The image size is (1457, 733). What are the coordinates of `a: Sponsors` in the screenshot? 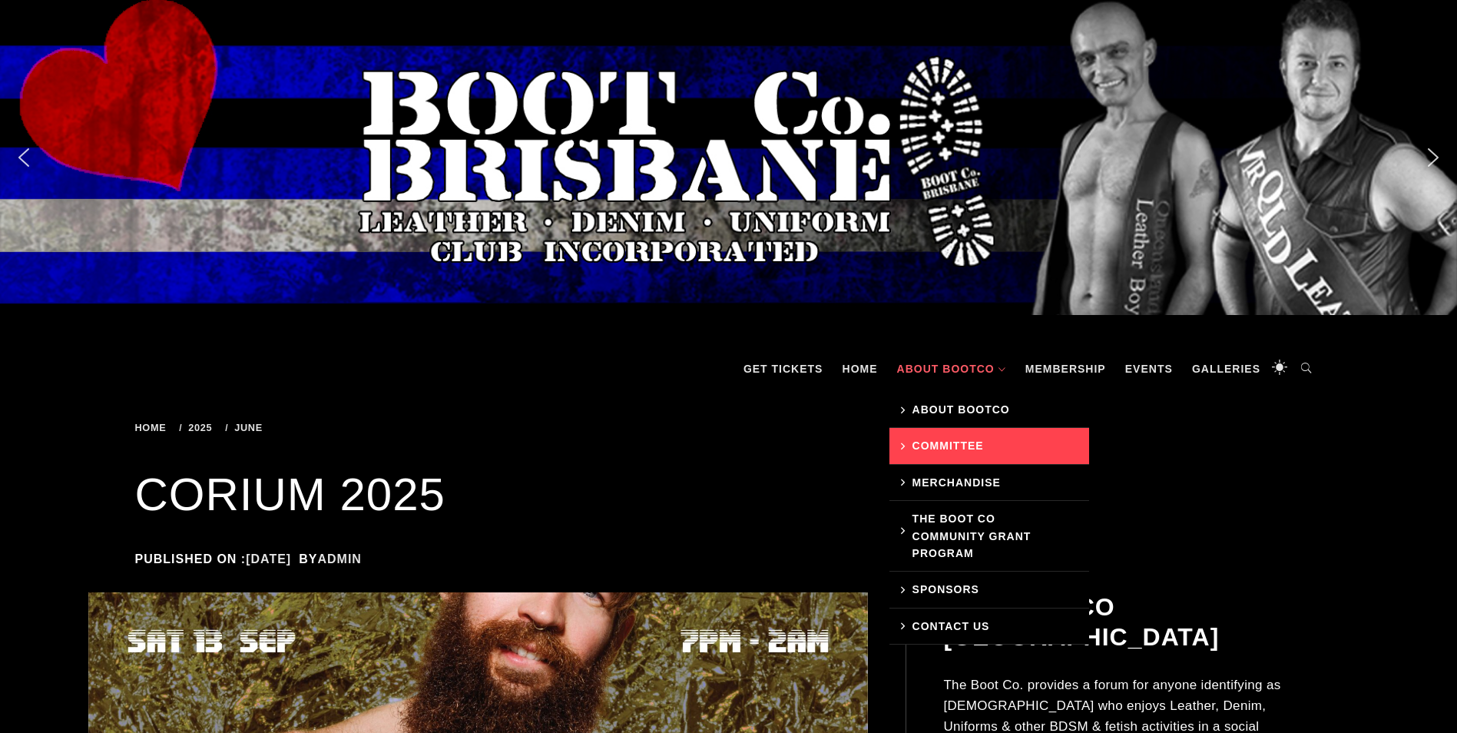 It's located at (989, 589).